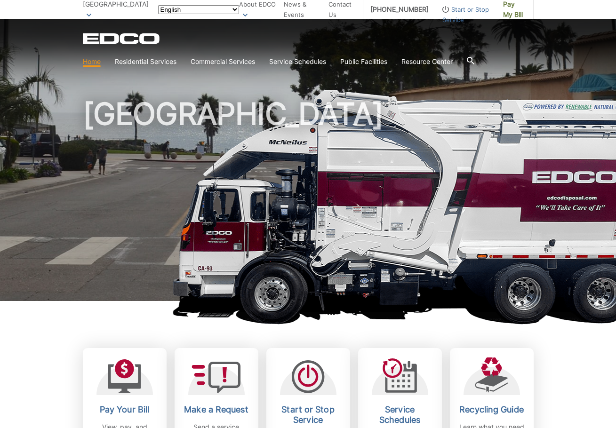 This screenshot has height=428, width=616. I want to click on a: Commercial Services, so click(223, 62).